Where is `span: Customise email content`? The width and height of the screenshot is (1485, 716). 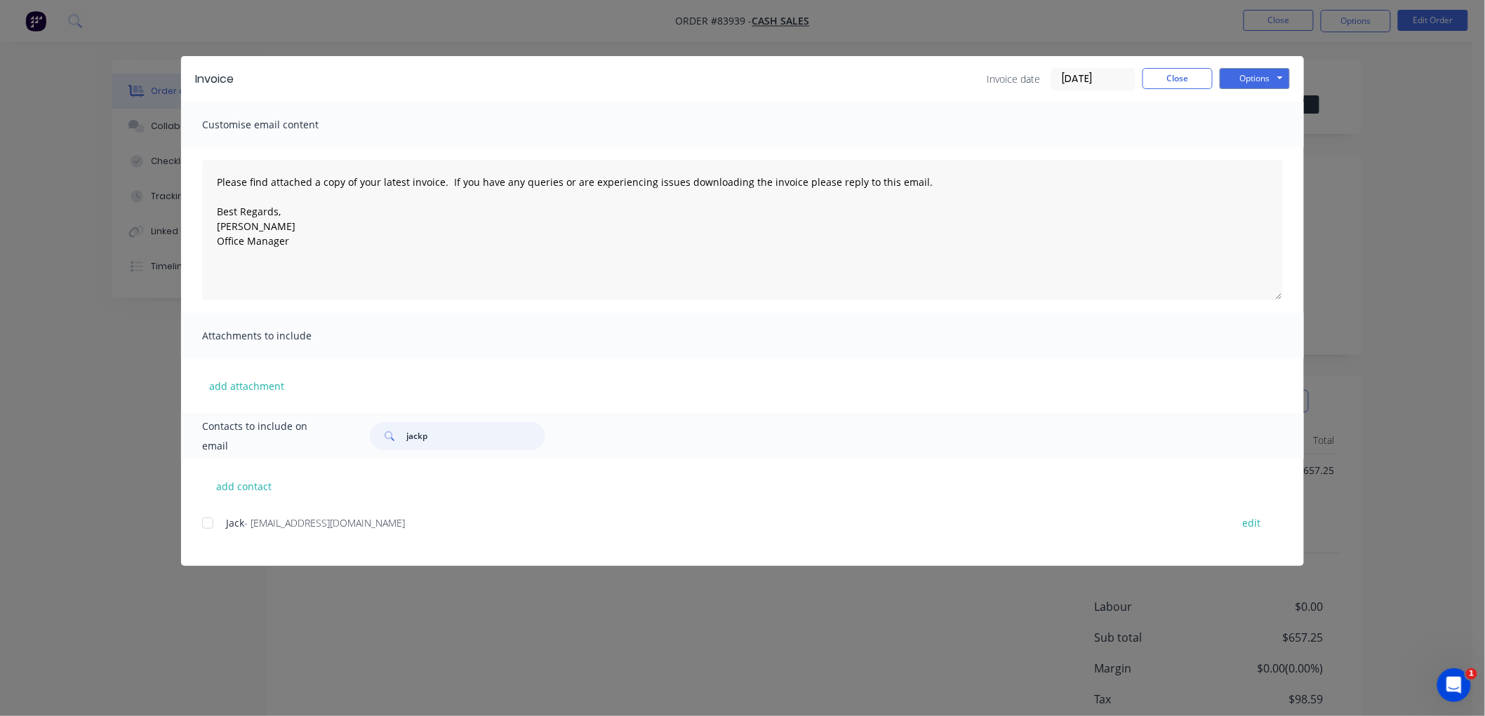
span: Customise email content is located at coordinates (279, 125).